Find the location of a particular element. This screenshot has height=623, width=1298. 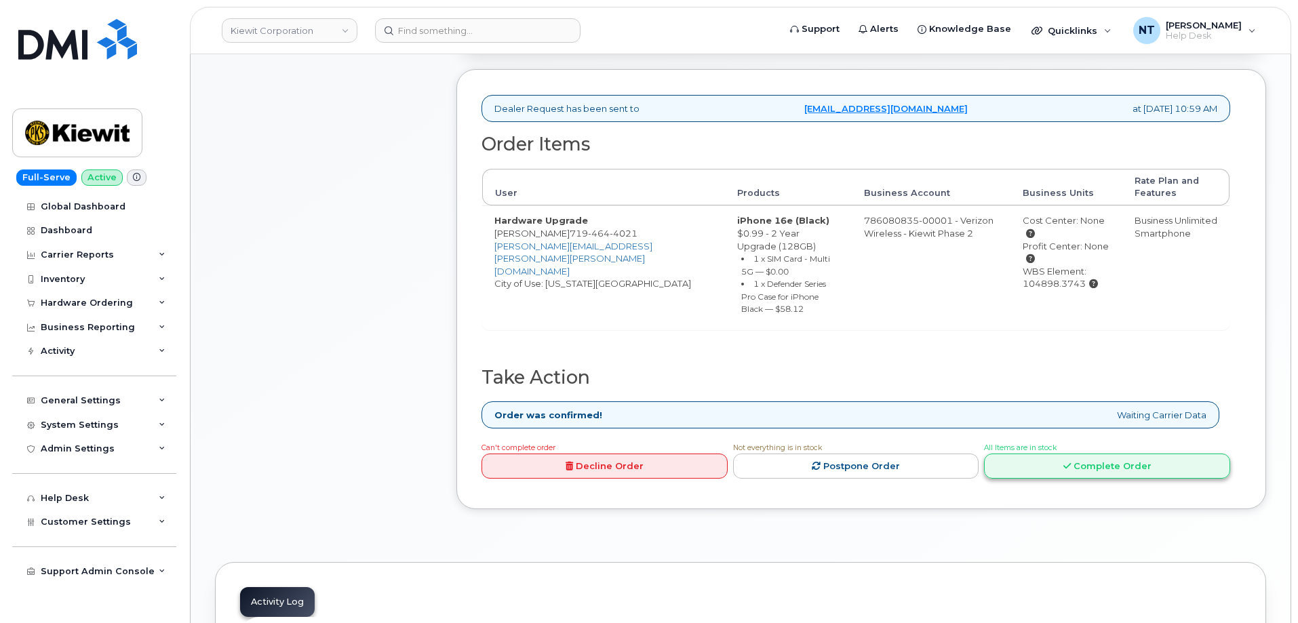

td: Business Unlimited Smartphone is located at coordinates (1176, 267).